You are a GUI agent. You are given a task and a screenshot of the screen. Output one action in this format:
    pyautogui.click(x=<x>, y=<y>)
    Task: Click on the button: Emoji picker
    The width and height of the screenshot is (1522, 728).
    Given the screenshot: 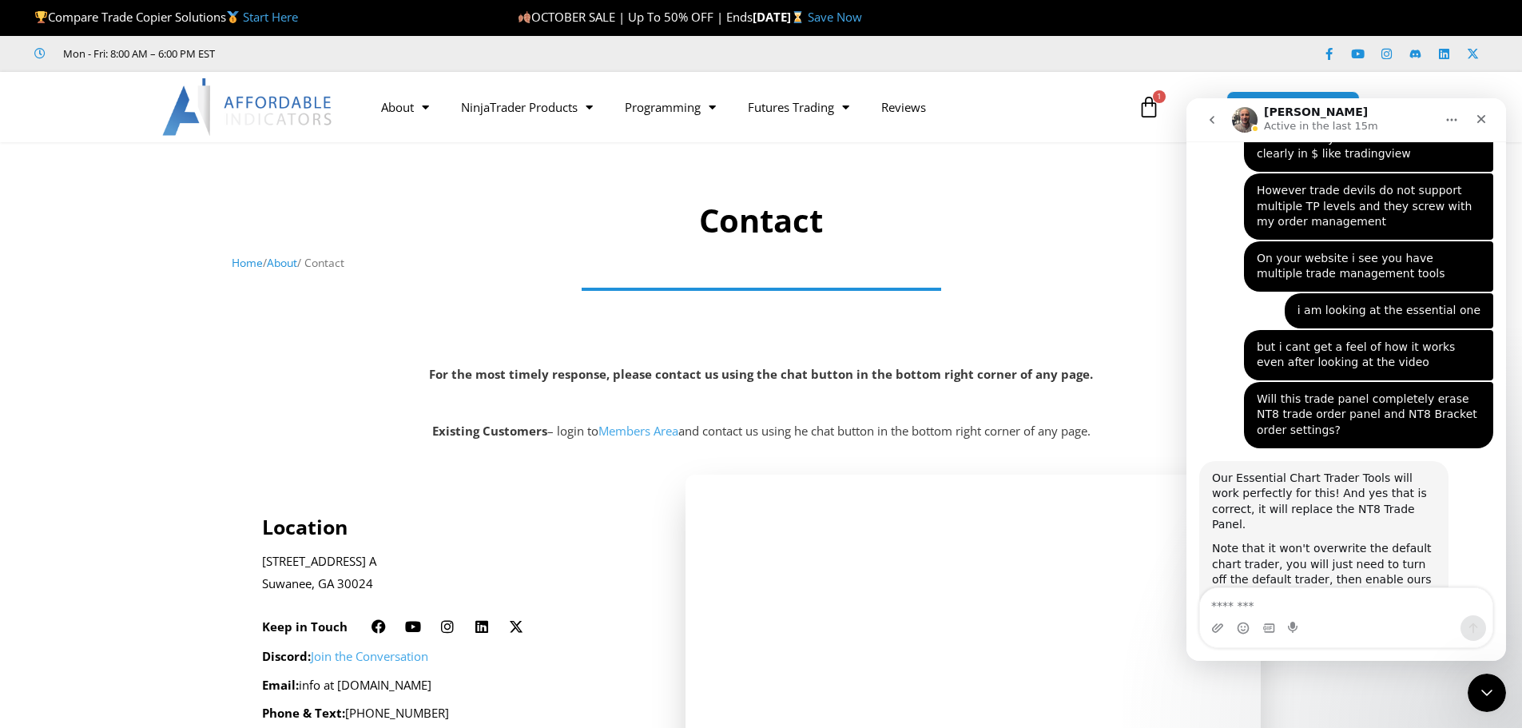 What is the action you would take?
    pyautogui.click(x=57, y=530)
    